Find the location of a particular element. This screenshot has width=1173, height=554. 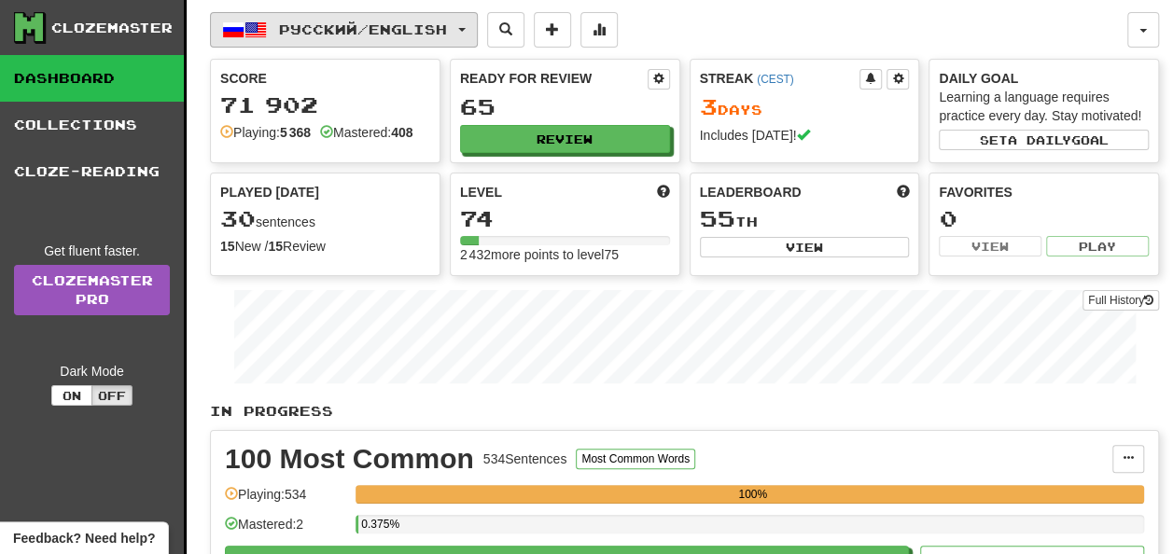

div: Favorites is located at coordinates (1043, 192).